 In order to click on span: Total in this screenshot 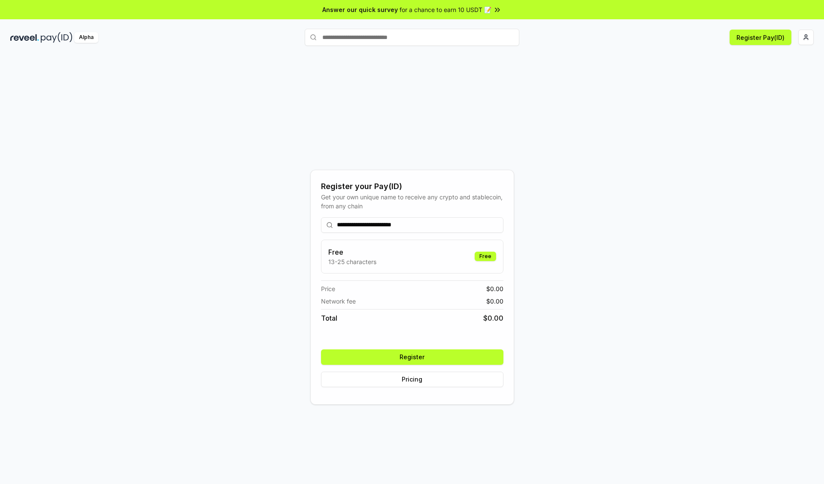, I will do `click(329, 318)`.